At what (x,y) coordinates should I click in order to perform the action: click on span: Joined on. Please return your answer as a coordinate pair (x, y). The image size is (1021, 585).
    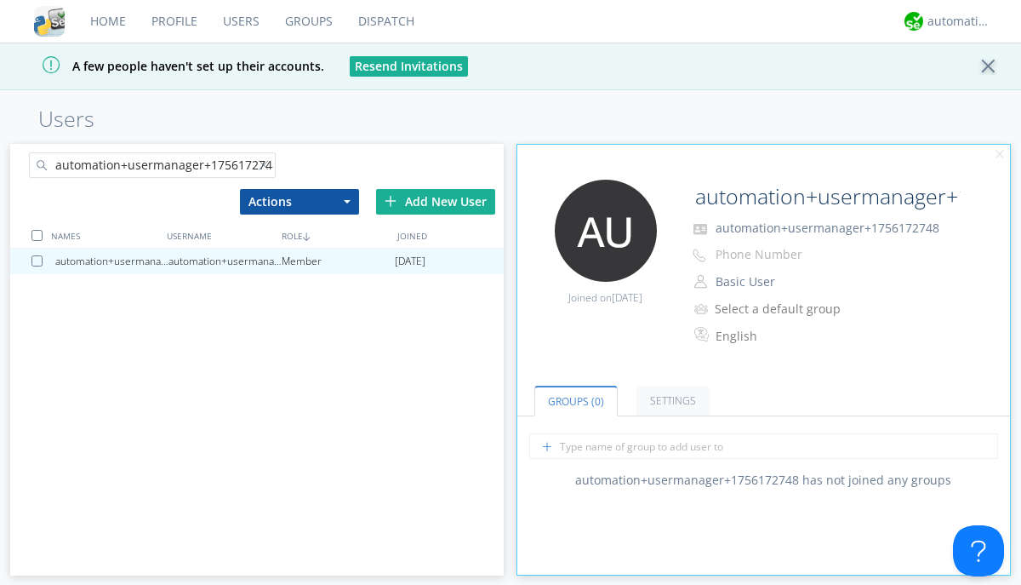
    Looking at the image, I should click on (605, 297).